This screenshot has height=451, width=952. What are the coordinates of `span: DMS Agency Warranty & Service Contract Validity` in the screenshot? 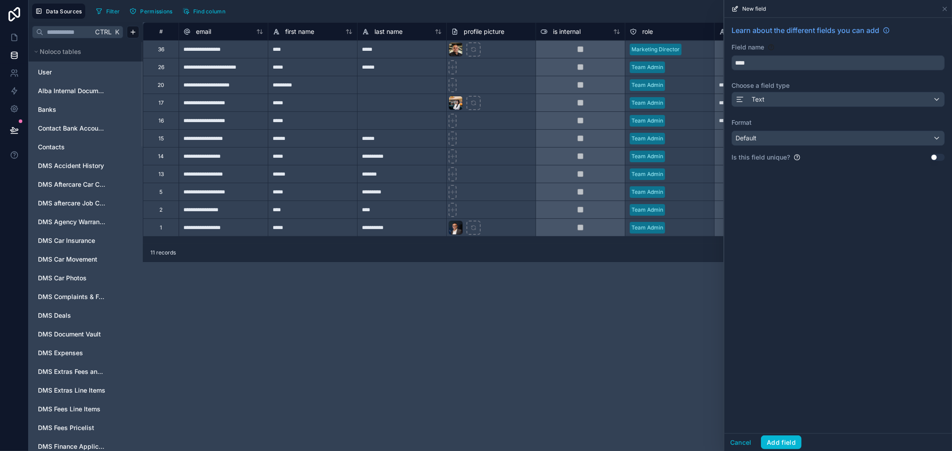 It's located at (72, 222).